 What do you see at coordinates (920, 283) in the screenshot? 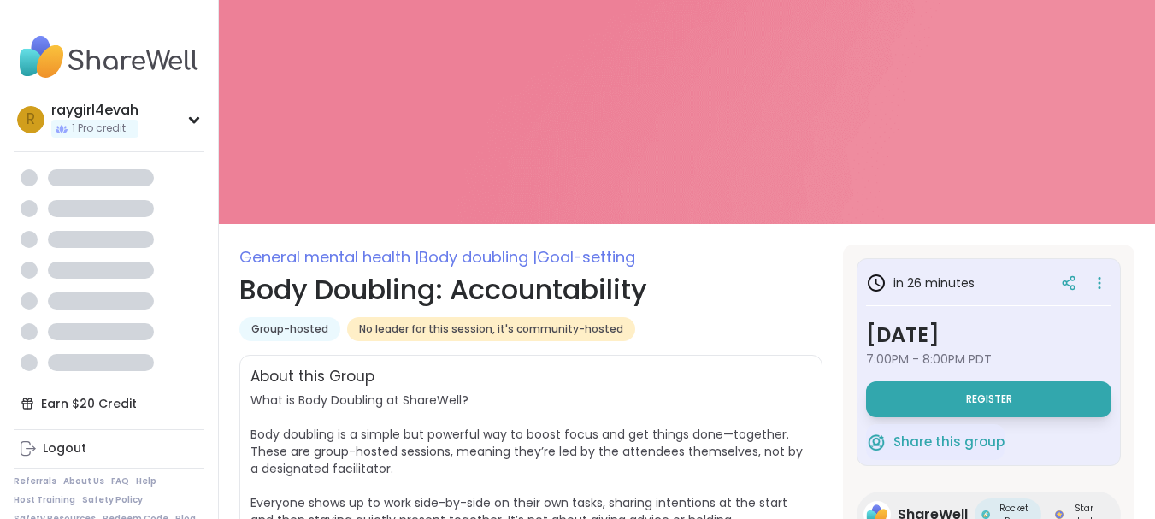
I see `h3: in 26 minutes` at bounding box center [920, 283].